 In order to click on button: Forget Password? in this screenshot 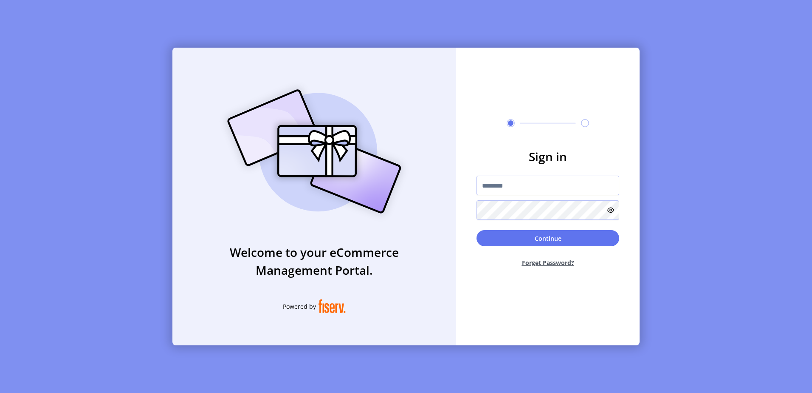, I will do `click(548, 262)`.